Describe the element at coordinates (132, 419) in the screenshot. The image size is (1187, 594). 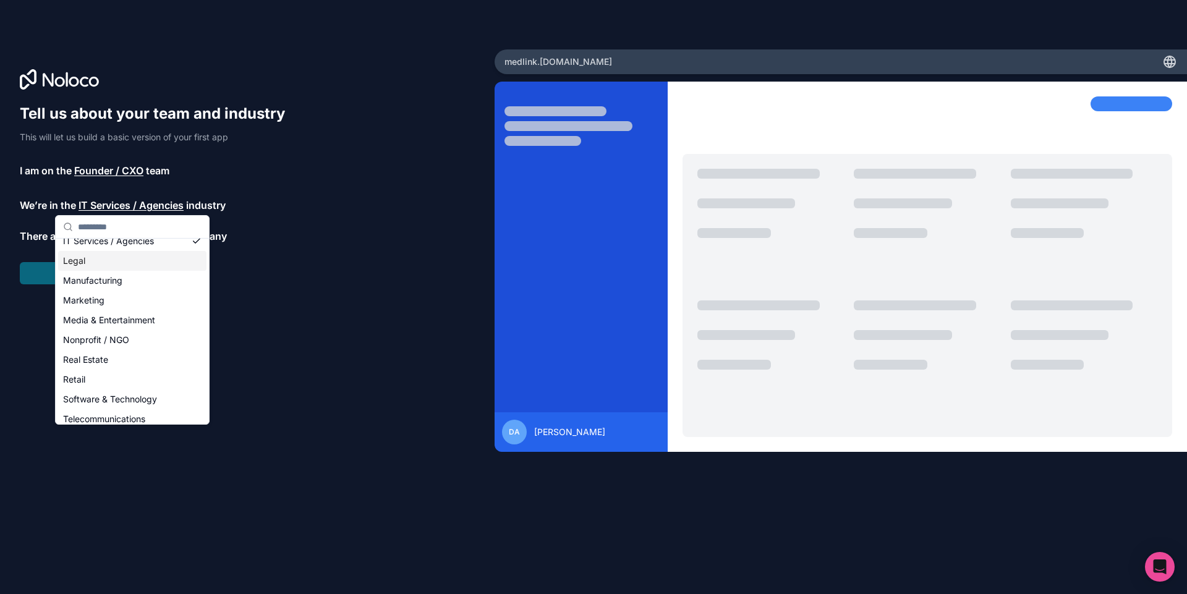
I see `div: Telecommunications` at that location.